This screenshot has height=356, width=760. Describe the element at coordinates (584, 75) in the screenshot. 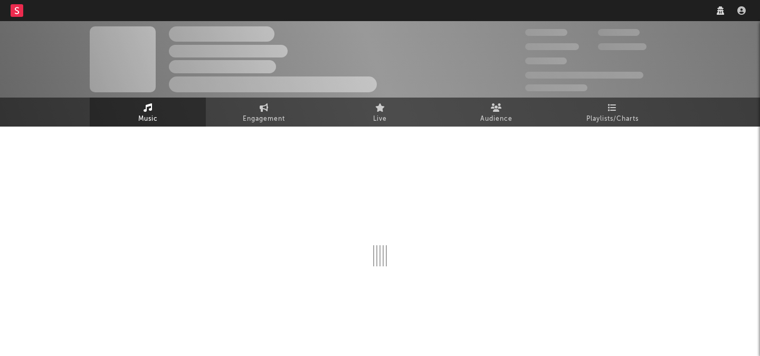

I see `span: 50,000,000 Monthly Listeners` at that location.